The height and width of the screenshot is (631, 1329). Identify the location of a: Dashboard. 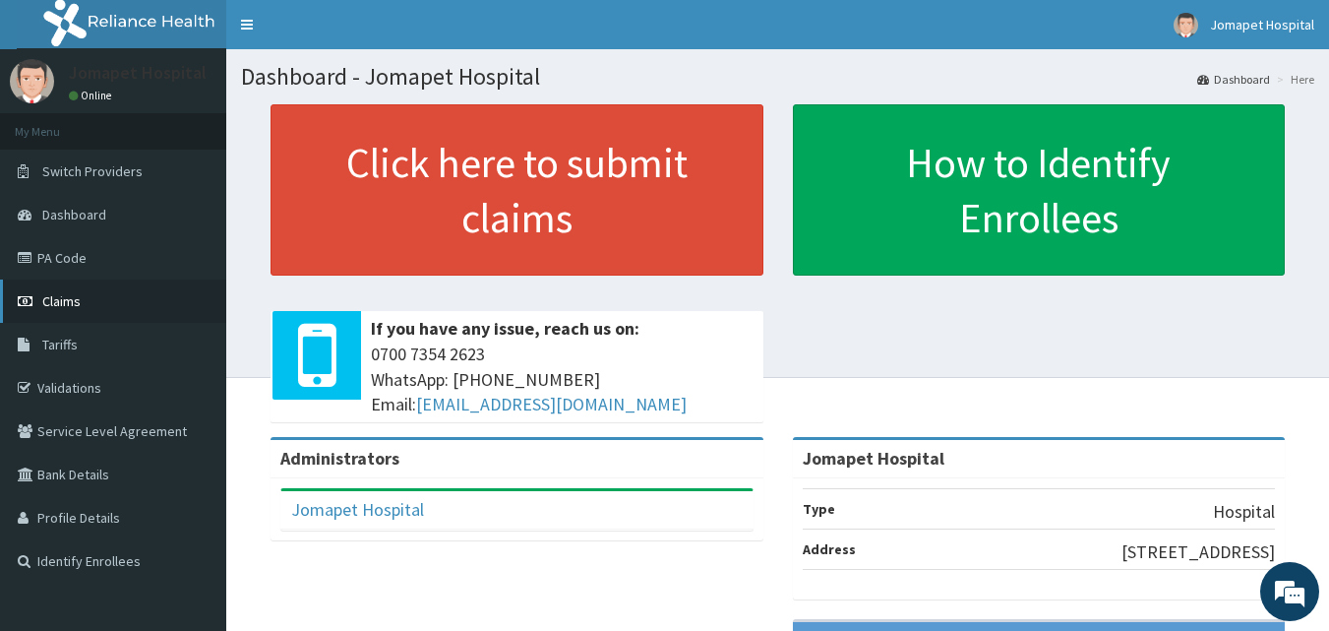
(1234, 79).